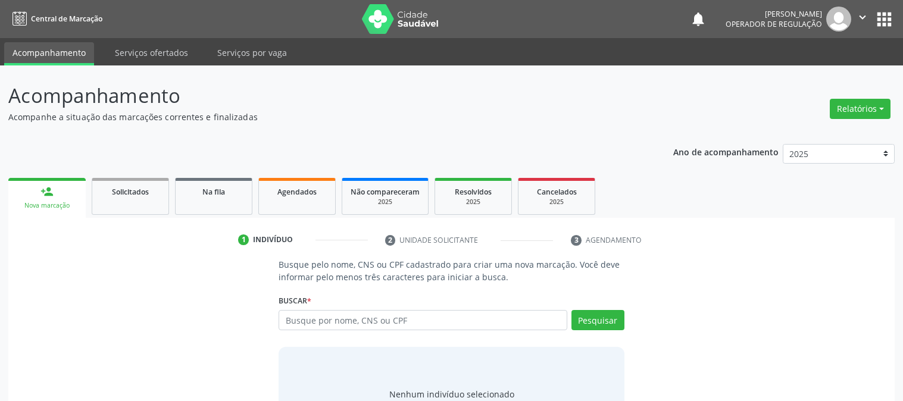  What do you see at coordinates (452, 394) in the screenshot?
I see `div: Nenhum indivíduo selecionado` at bounding box center [452, 394].